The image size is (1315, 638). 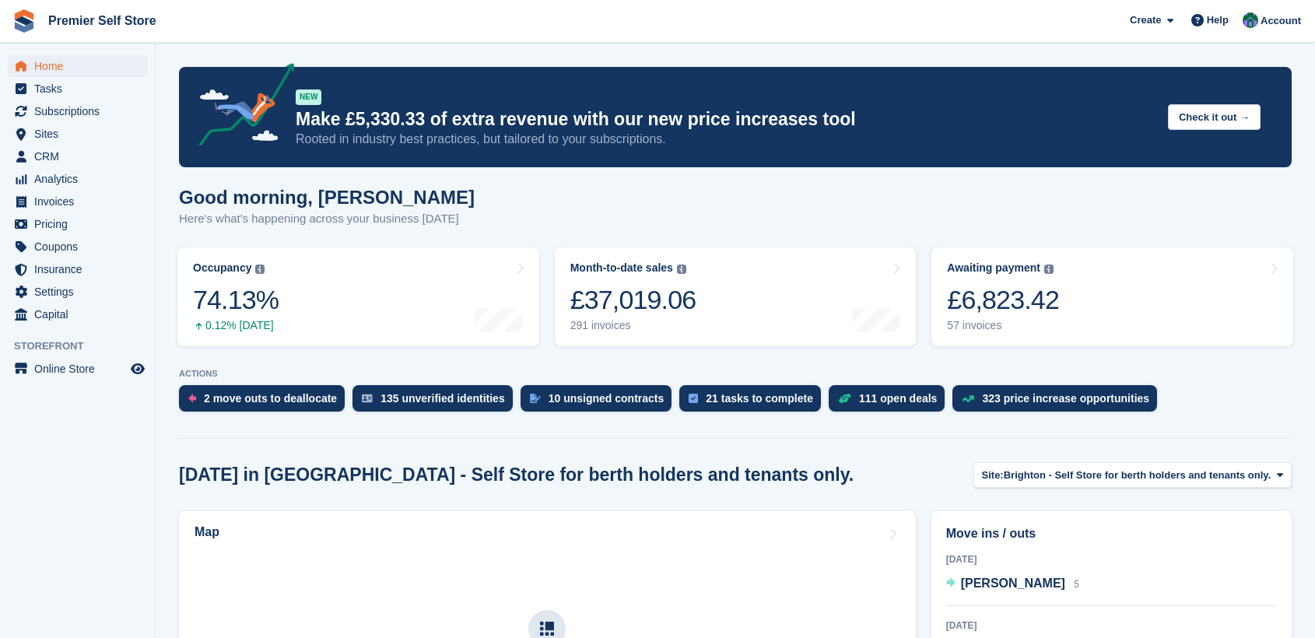 What do you see at coordinates (735, 296) in the screenshot?
I see `a: Month-to-date sales £37,019.06 291 invoices` at bounding box center [735, 296].